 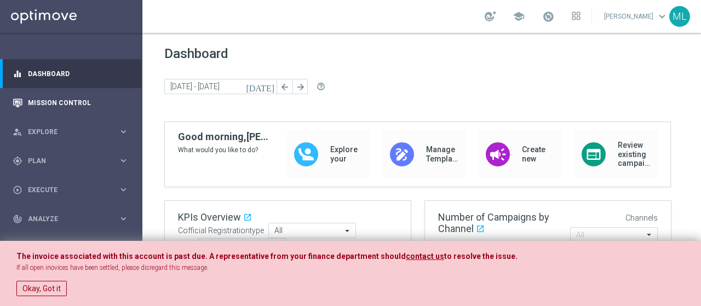 I want to click on a: Mission Control, so click(x=78, y=102).